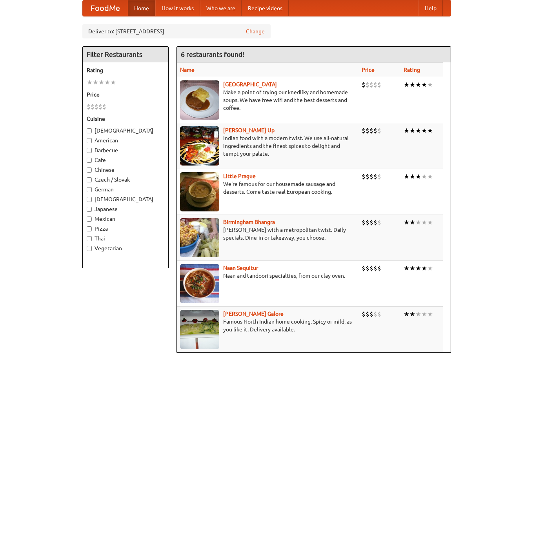 This screenshot has width=533, height=555. I want to click on a: Birmingham Bhangra, so click(249, 222).